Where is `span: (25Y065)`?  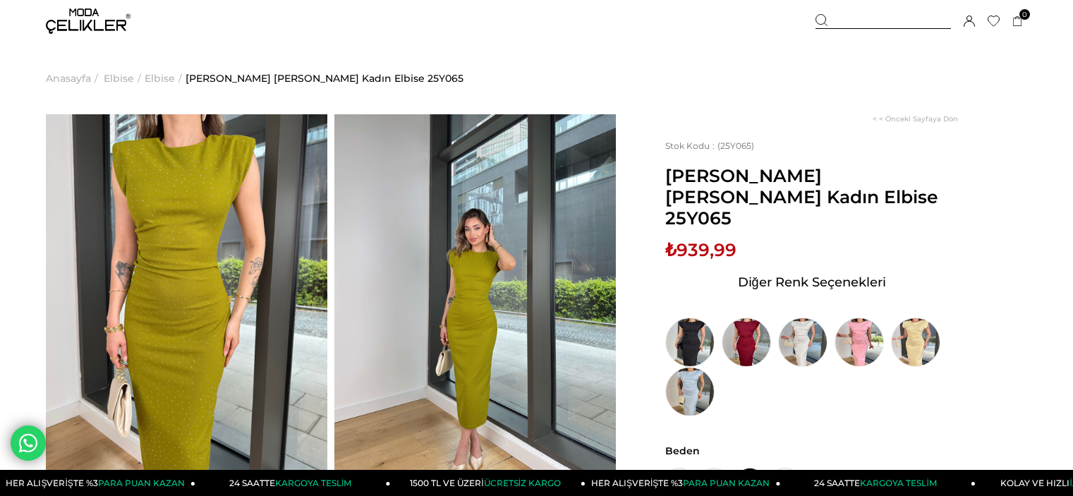 span: (25Y065) is located at coordinates (709, 145).